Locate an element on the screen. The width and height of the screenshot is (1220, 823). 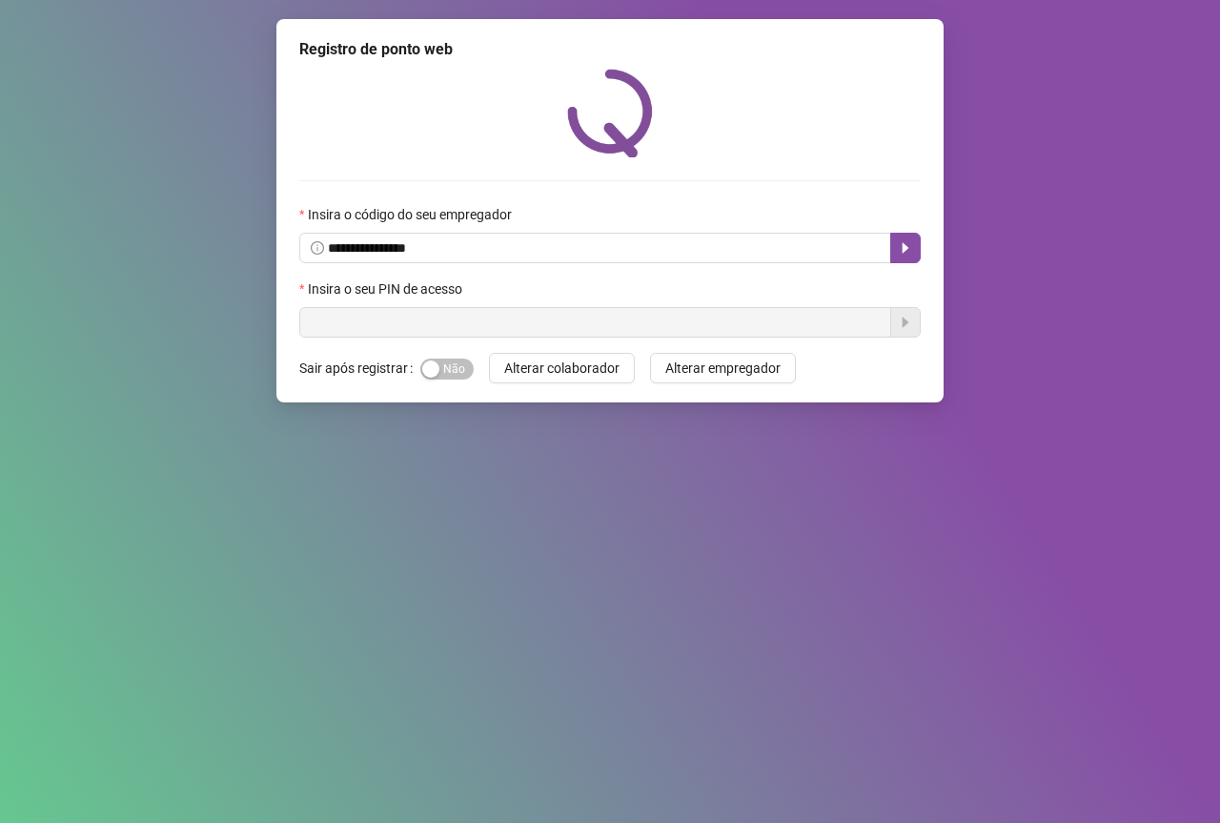
span: Alterar empregador is located at coordinates (723, 368).